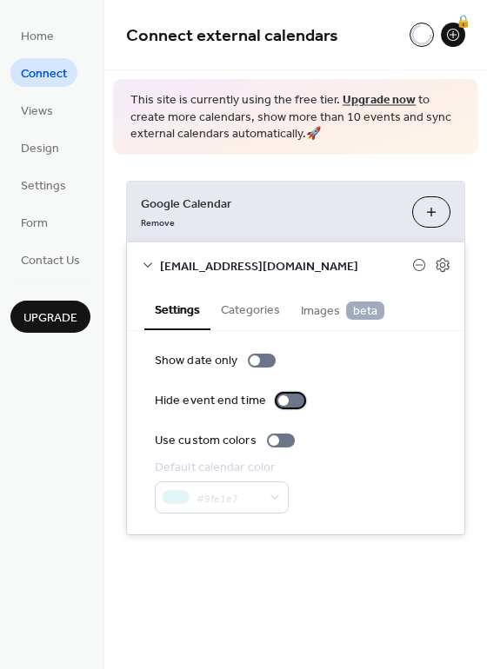 This screenshot has height=669, width=487. I want to click on span: Connect, so click(43, 74).